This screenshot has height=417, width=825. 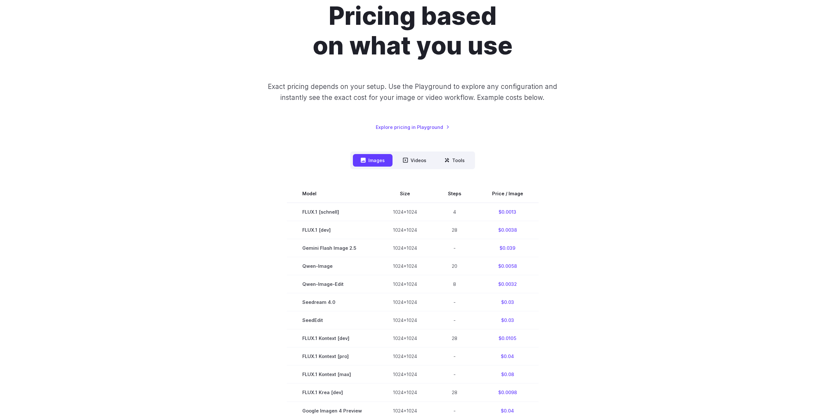 What do you see at coordinates (332, 339) in the screenshot?
I see `td: FLUX.1 Kontext [dev]` at bounding box center [332, 339].